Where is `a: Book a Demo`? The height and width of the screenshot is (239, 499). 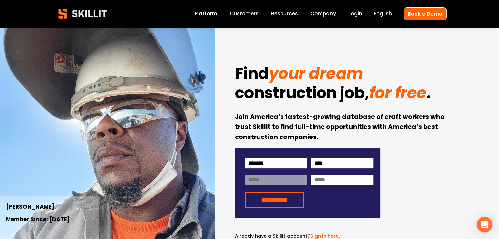
a: Book a Demo is located at coordinates (425, 13).